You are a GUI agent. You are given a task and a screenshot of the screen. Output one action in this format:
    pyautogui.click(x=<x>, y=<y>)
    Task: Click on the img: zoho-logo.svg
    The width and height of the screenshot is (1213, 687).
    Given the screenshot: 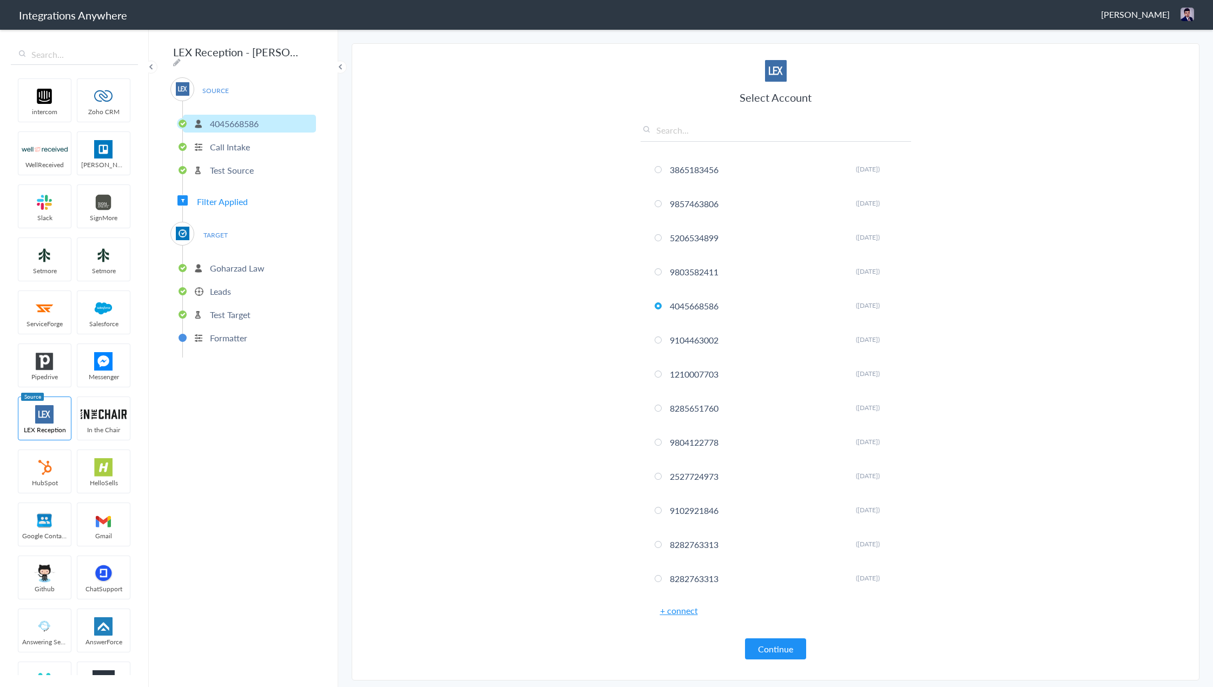 What is the action you would take?
    pyautogui.click(x=103, y=96)
    